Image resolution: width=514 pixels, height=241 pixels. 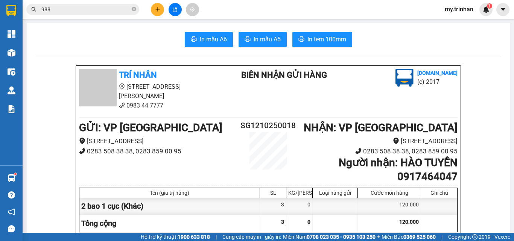 What do you see at coordinates (326, 39) in the screenshot?
I see `span: In tem 100mm` at bounding box center [326, 39].